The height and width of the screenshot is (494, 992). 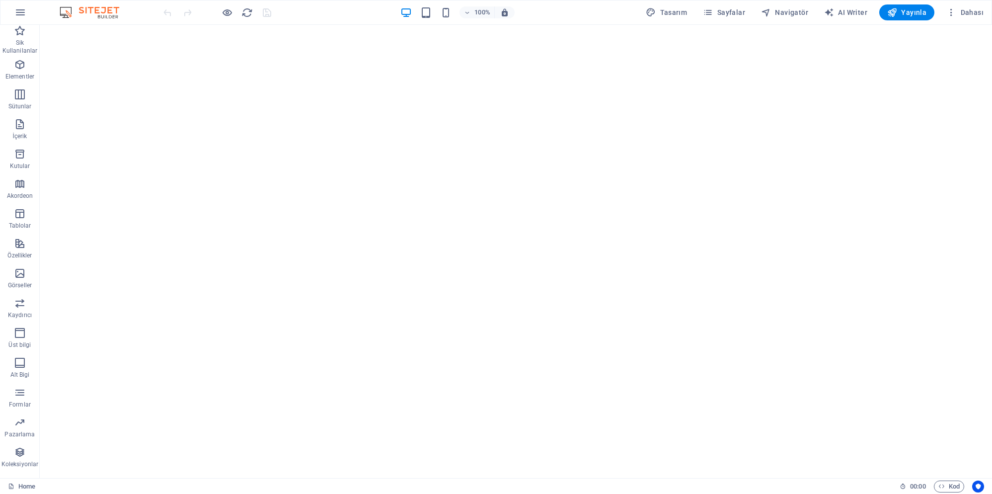 I want to click on p: Görseller, so click(x=20, y=285).